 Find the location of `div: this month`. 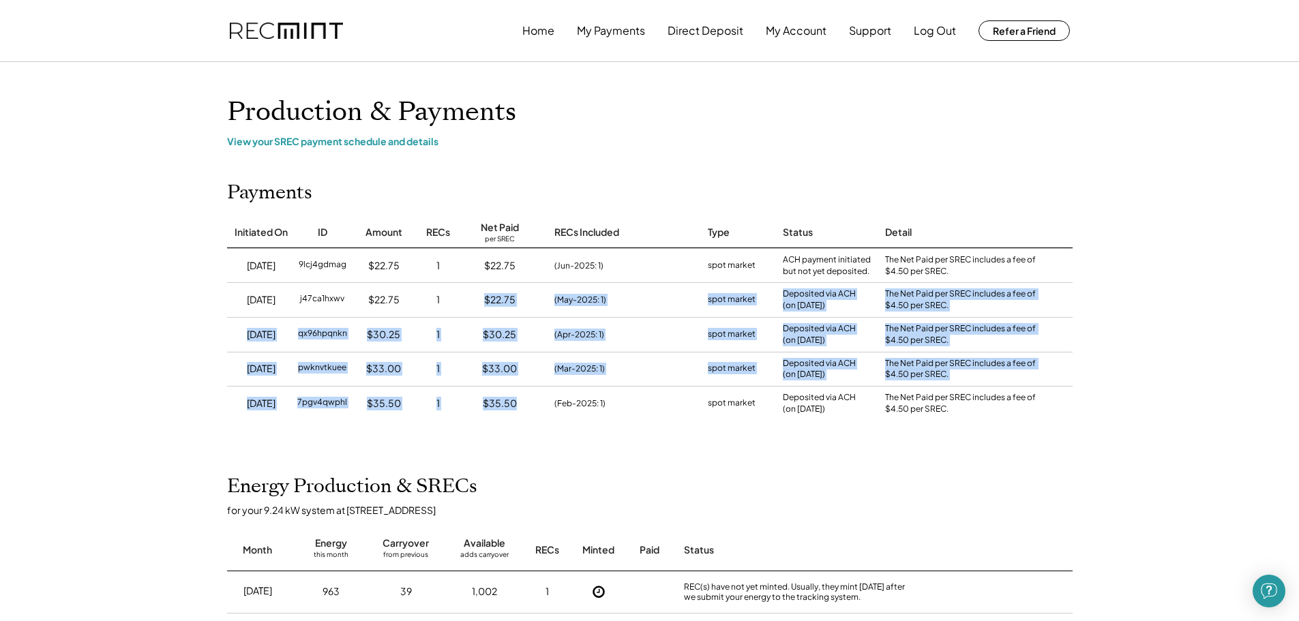

div: this month is located at coordinates (331, 557).